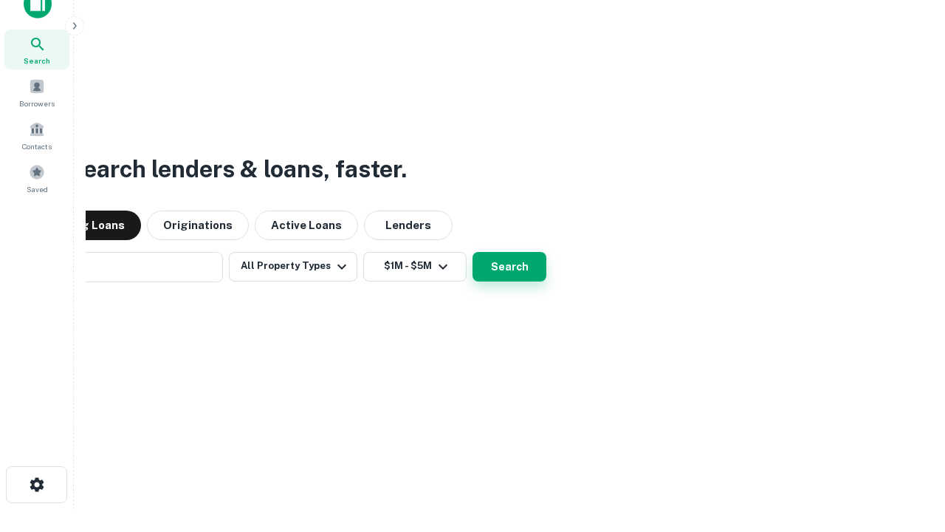 This screenshot has width=945, height=532. I want to click on span: Borrowers, so click(37, 103).